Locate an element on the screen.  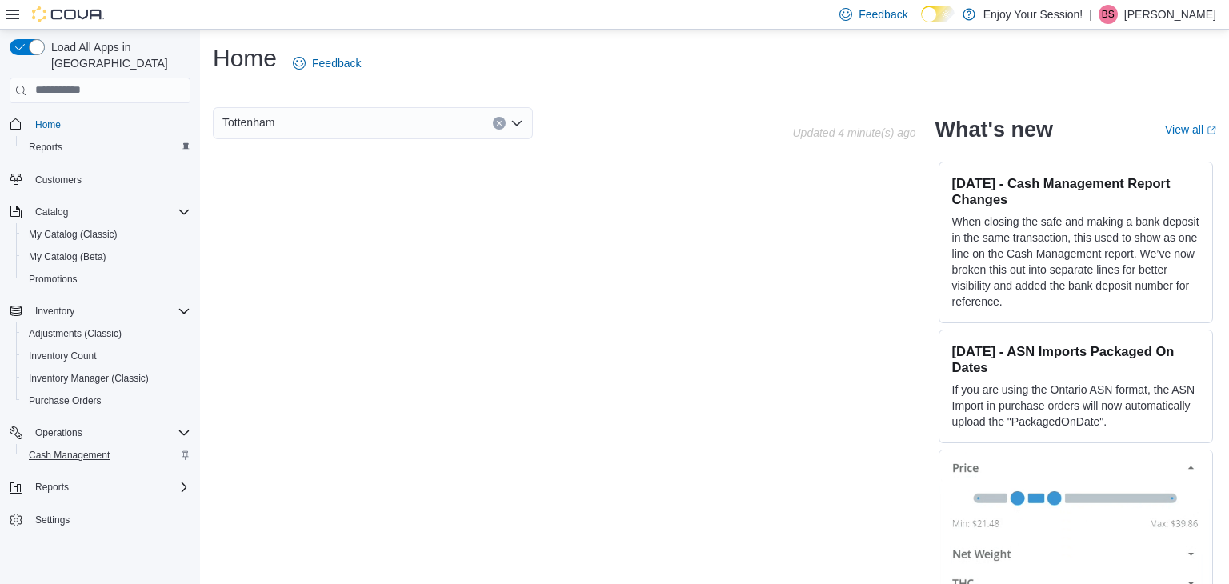
a: Settings is located at coordinates (52, 520).